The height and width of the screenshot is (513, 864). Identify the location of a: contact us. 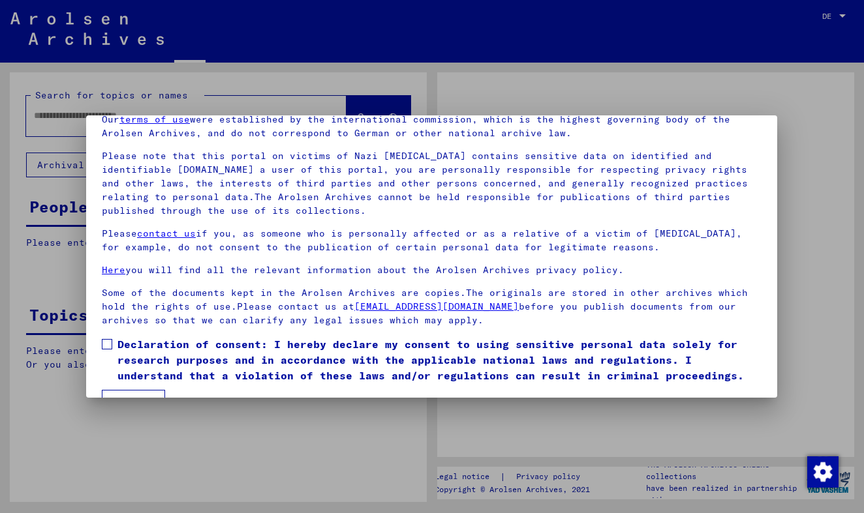
(166, 234).